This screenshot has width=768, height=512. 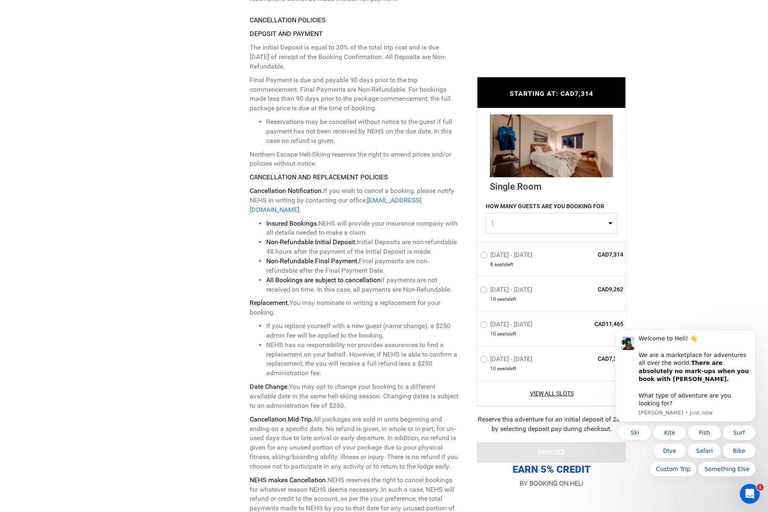 I want to click on li: NEHS has no responsibility nor provides assurances to find a replacement on your behalf. However,..., so click(x=362, y=359).